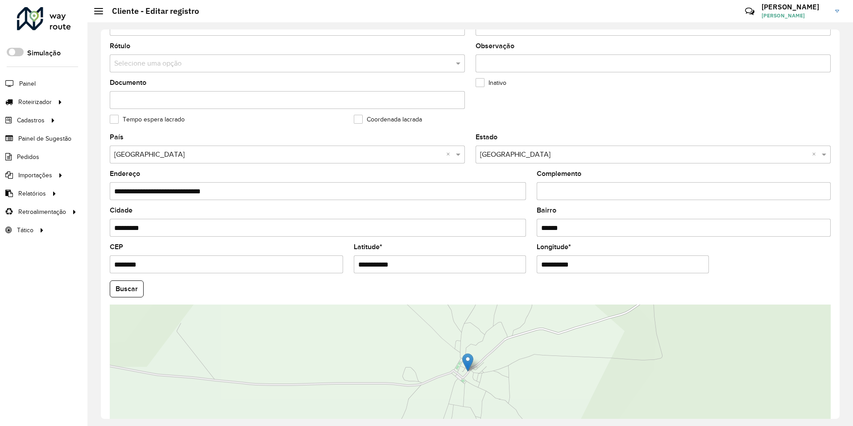 The height and width of the screenshot is (426, 853). I want to click on label: Complemento, so click(559, 174).